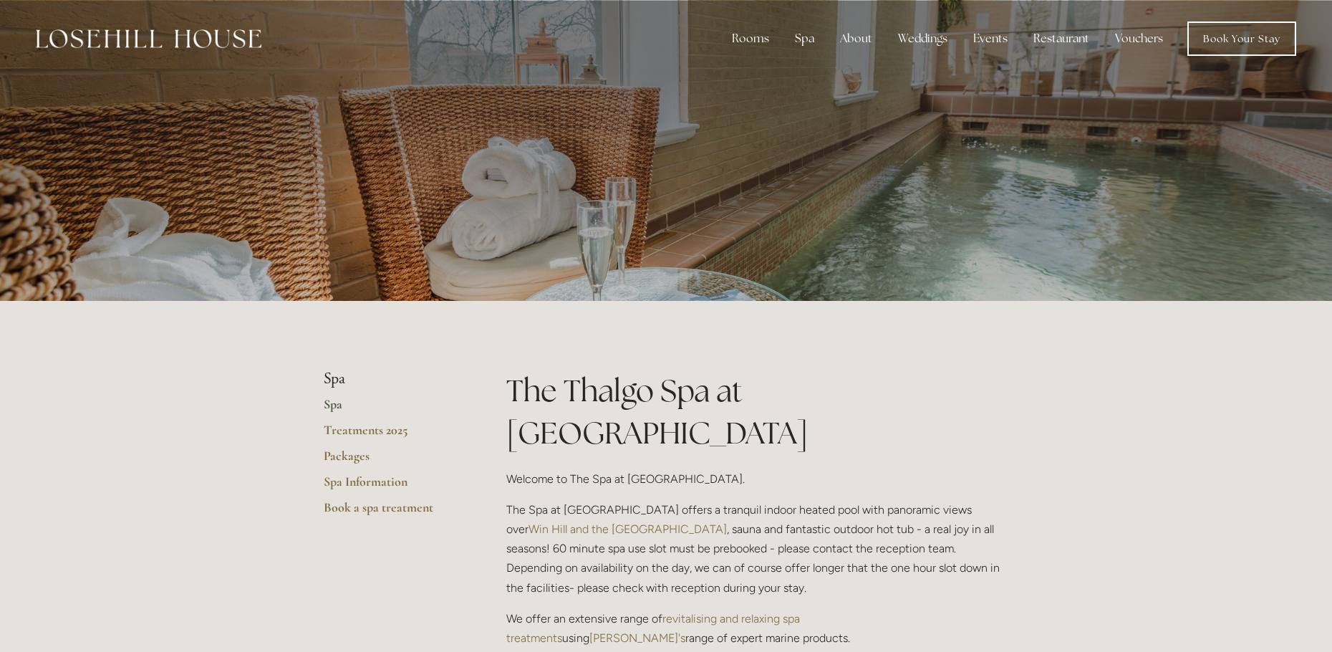  What do you see at coordinates (392, 379) in the screenshot?
I see `li: Spa` at bounding box center [392, 379].